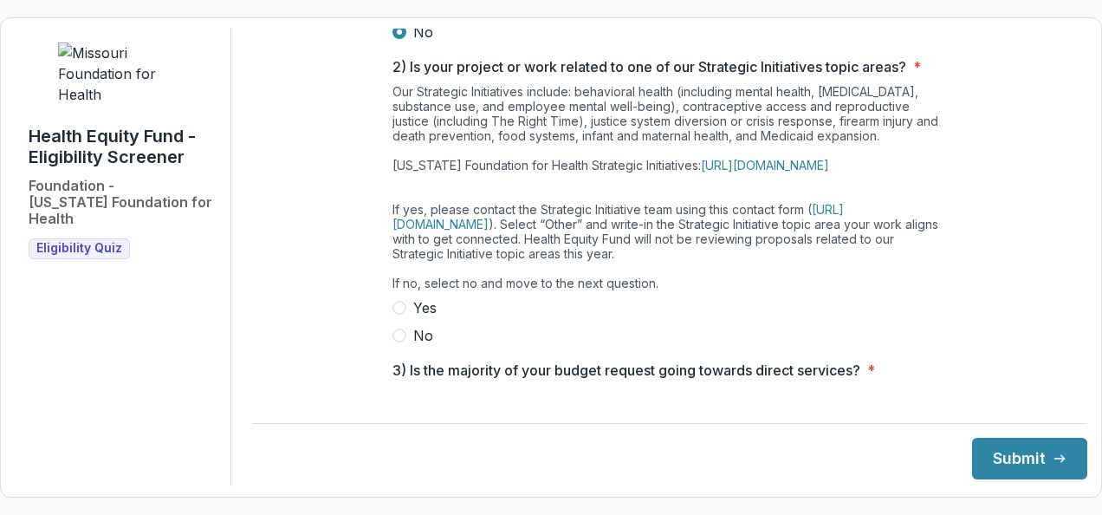 This screenshot has height=515, width=1102. What do you see at coordinates (123, 74) in the screenshot?
I see `img: Missouri Foundation for Health` at bounding box center [123, 74].